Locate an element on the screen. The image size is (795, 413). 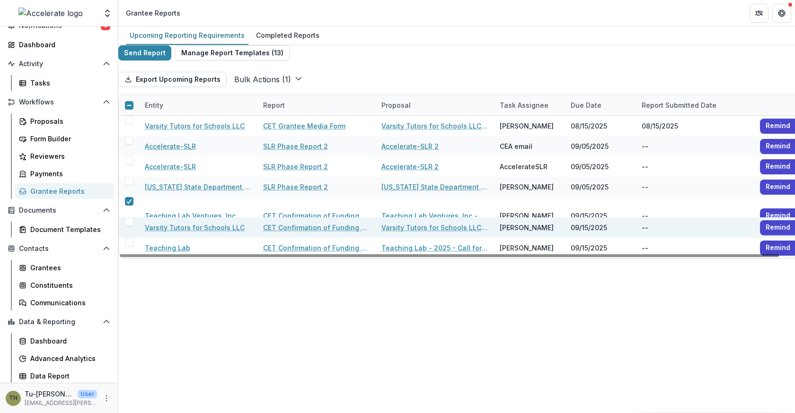
a: Payments is located at coordinates (64, 174).